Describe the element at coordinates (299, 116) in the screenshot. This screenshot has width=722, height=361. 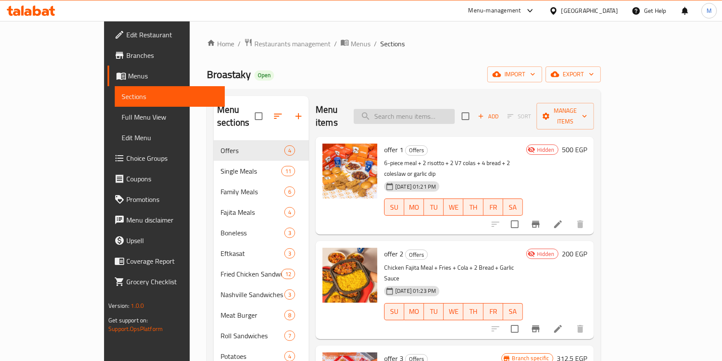
I see `button: Add section` at that location.